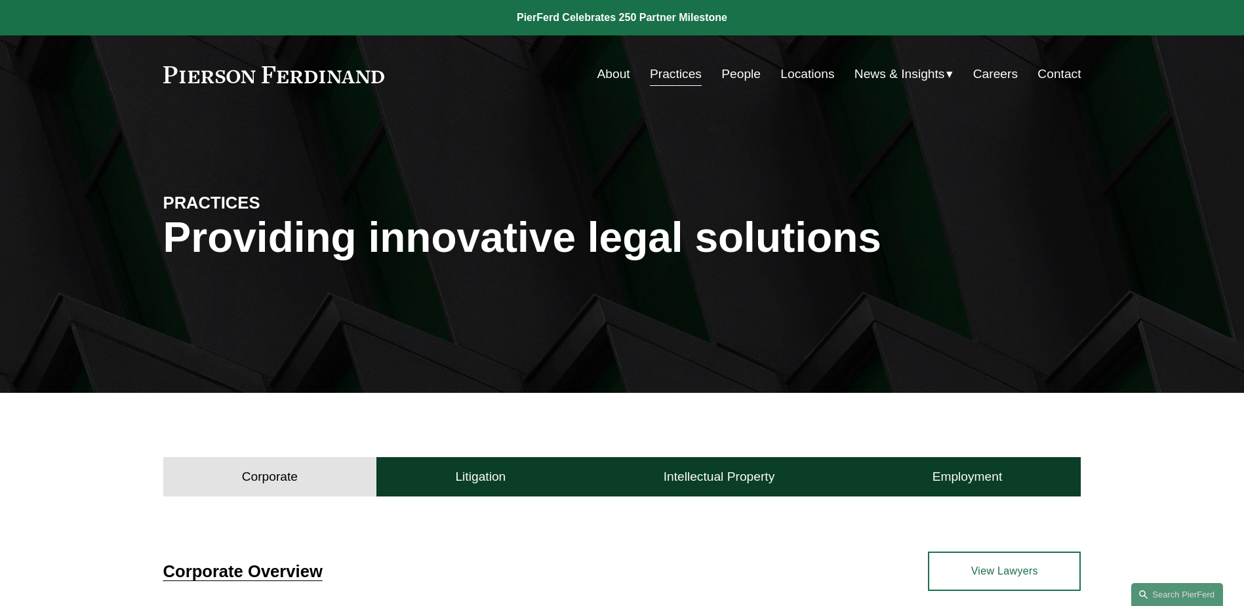 Image resolution: width=1244 pixels, height=606 pixels. What do you see at coordinates (243, 571) in the screenshot?
I see `span: Corporate Overview` at bounding box center [243, 571].